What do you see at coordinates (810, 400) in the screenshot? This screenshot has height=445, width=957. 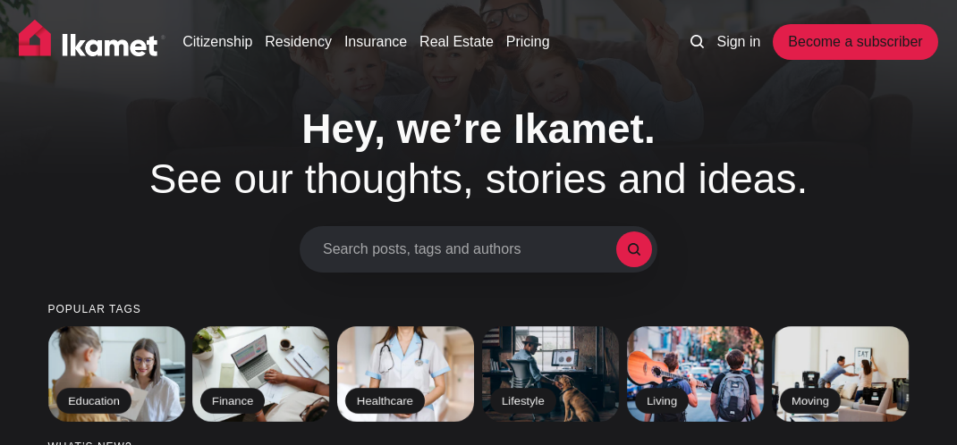 I see `h2: Moving` at bounding box center [810, 400].